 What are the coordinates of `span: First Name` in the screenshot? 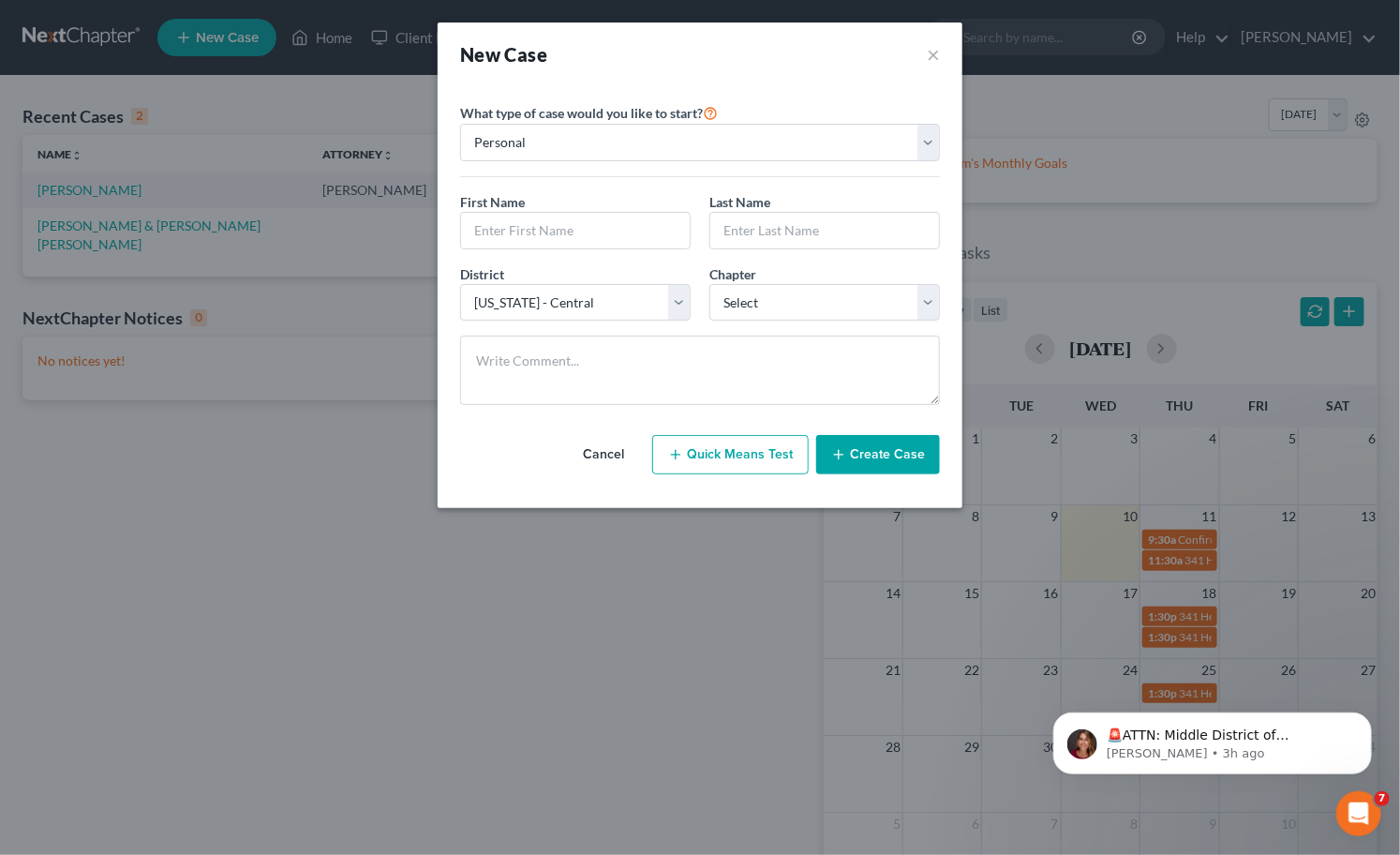 It's located at (492, 202).